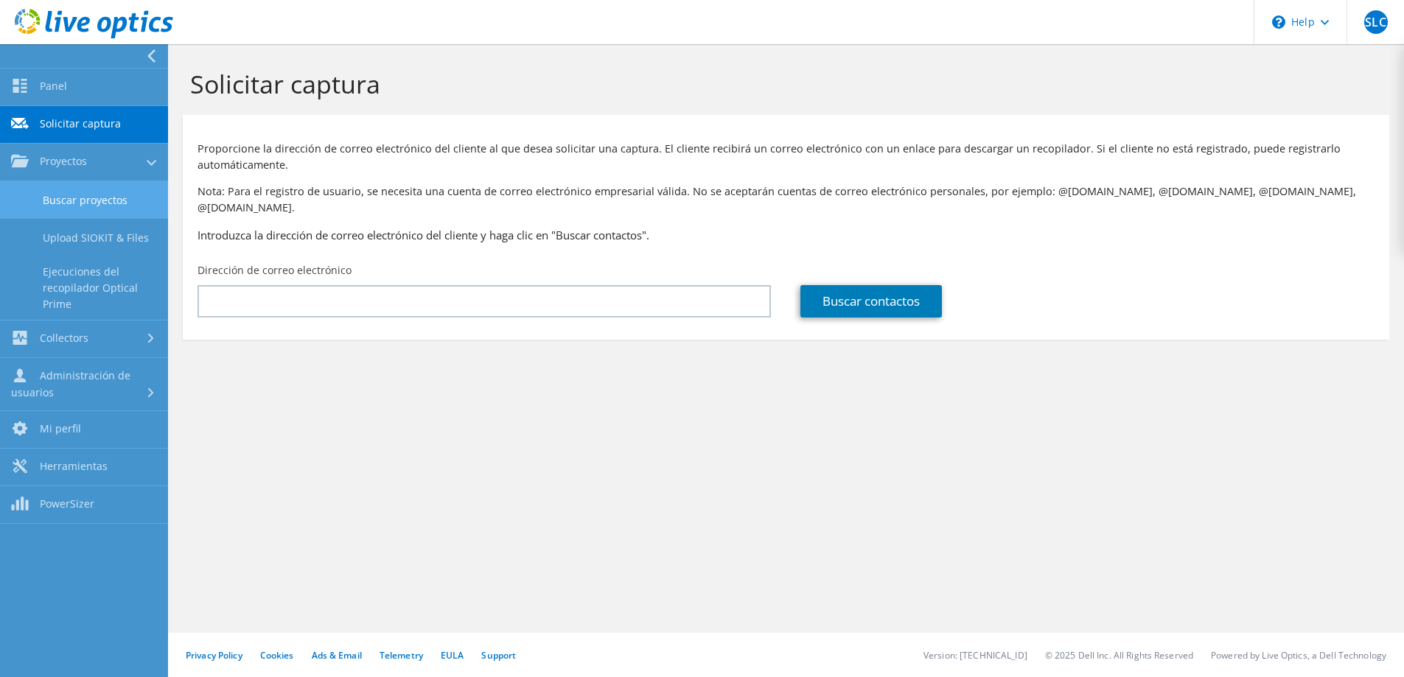 The image size is (1404, 677). Describe the element at coordinates (785, 200) in the screenshot. I see `p: Nota: Para el registro de usuario, se necesita una cuenta de correo electrónico empresarial válid...` at that location.